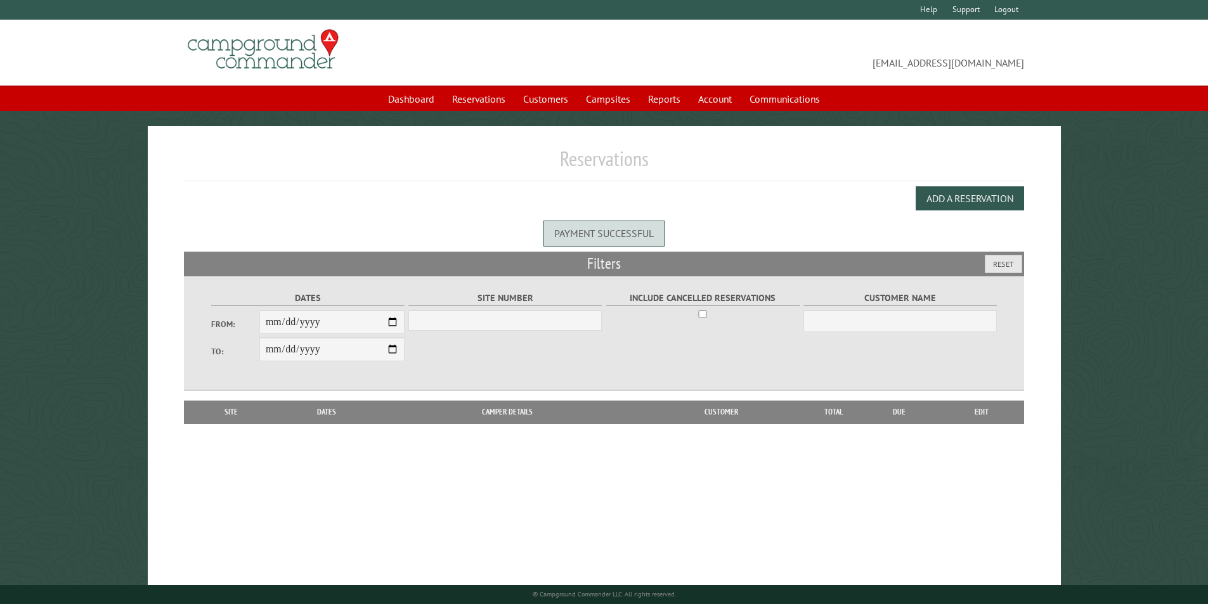 Image resolution: width=1208 pixels, height=604 pixels. What do you see at coordinates (714, 99) in the screenshot?
I see `a: Account` at bounding box center [714, 99].